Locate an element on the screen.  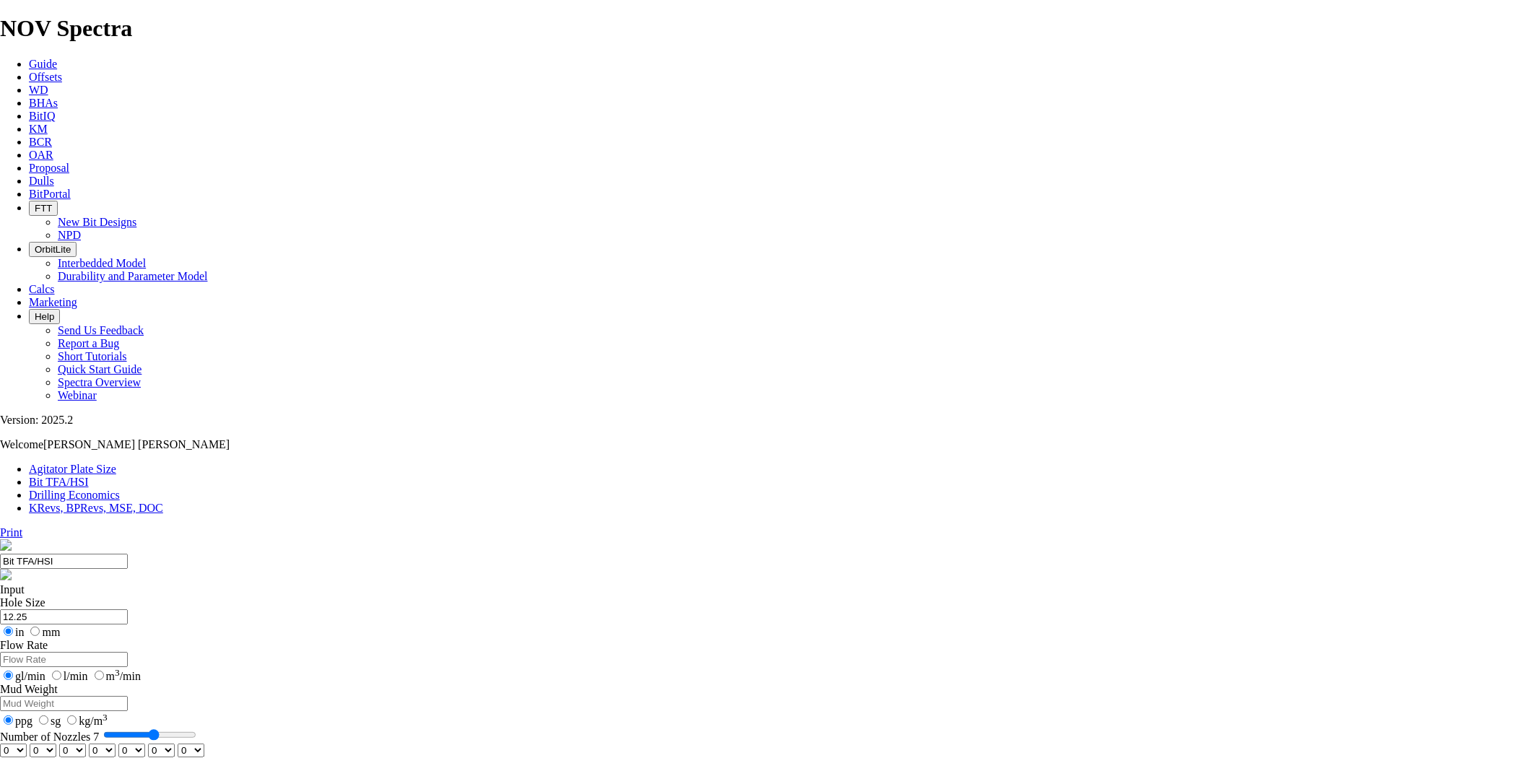
a: KRevs, BPRevs, MSE, DOC is located at coordinates (96, 507).